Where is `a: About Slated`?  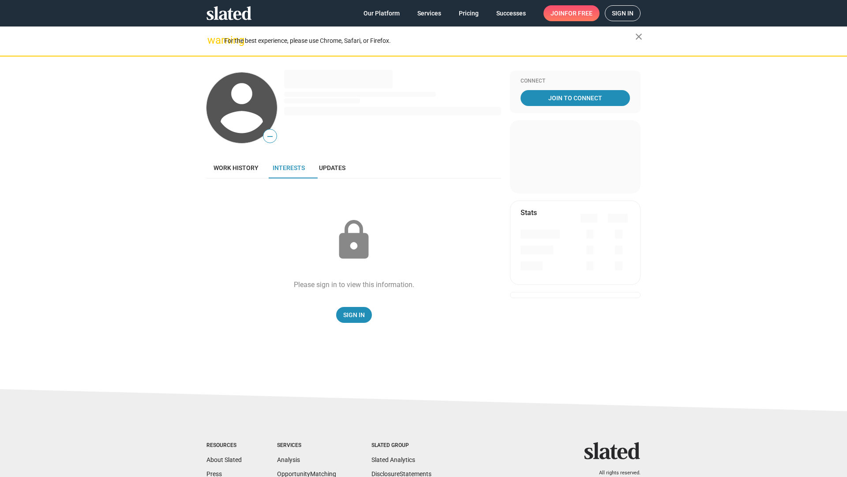 a: About Slated is located at coordinates (224, 459).